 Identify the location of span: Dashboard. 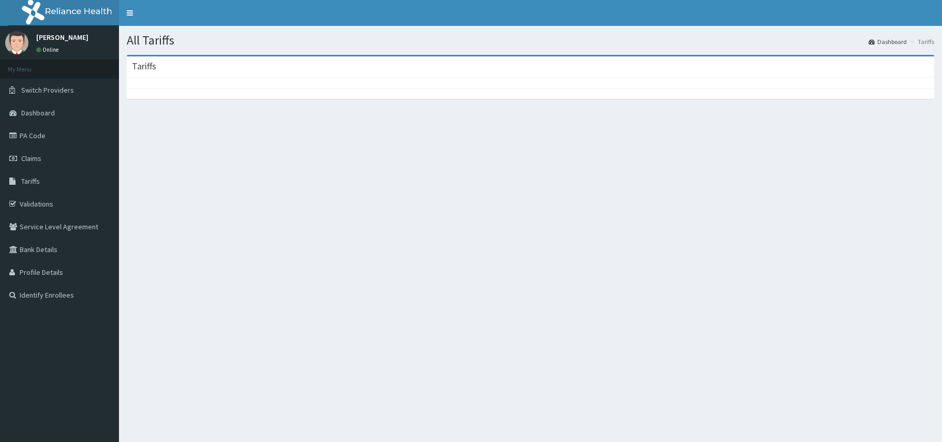
(38, 113).